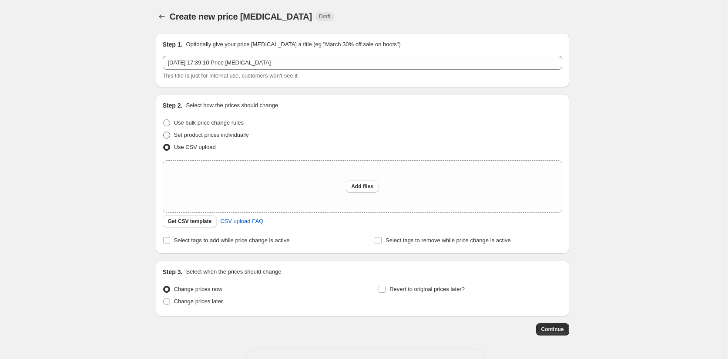 Image resolution: width=728 pixels, height=359 pixels. Describe the element at coordinates (233, 272) in the screenshot. I see `p: Select when the prices should change` at that location.